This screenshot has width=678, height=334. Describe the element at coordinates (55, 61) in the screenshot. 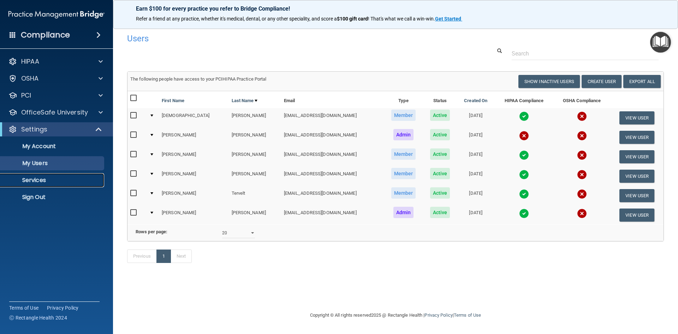

I see `a: HIPAA` at that location.